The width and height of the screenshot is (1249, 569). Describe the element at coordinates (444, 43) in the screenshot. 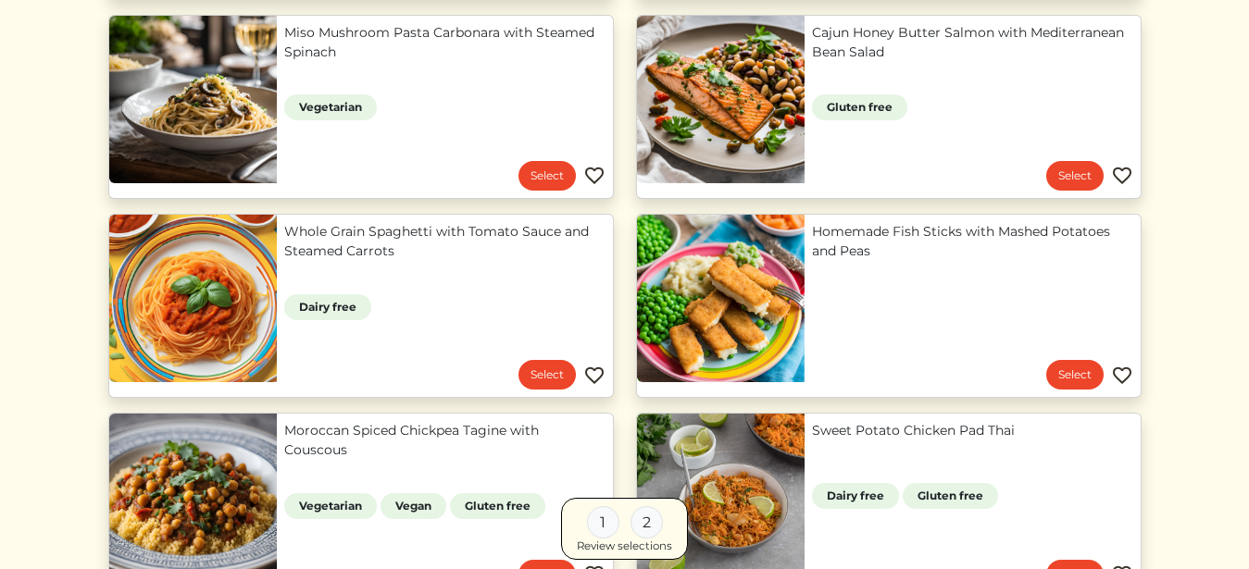

I see `a: Miso Mushroom Pasta Carbonara with Steamed Spinach` at that location.